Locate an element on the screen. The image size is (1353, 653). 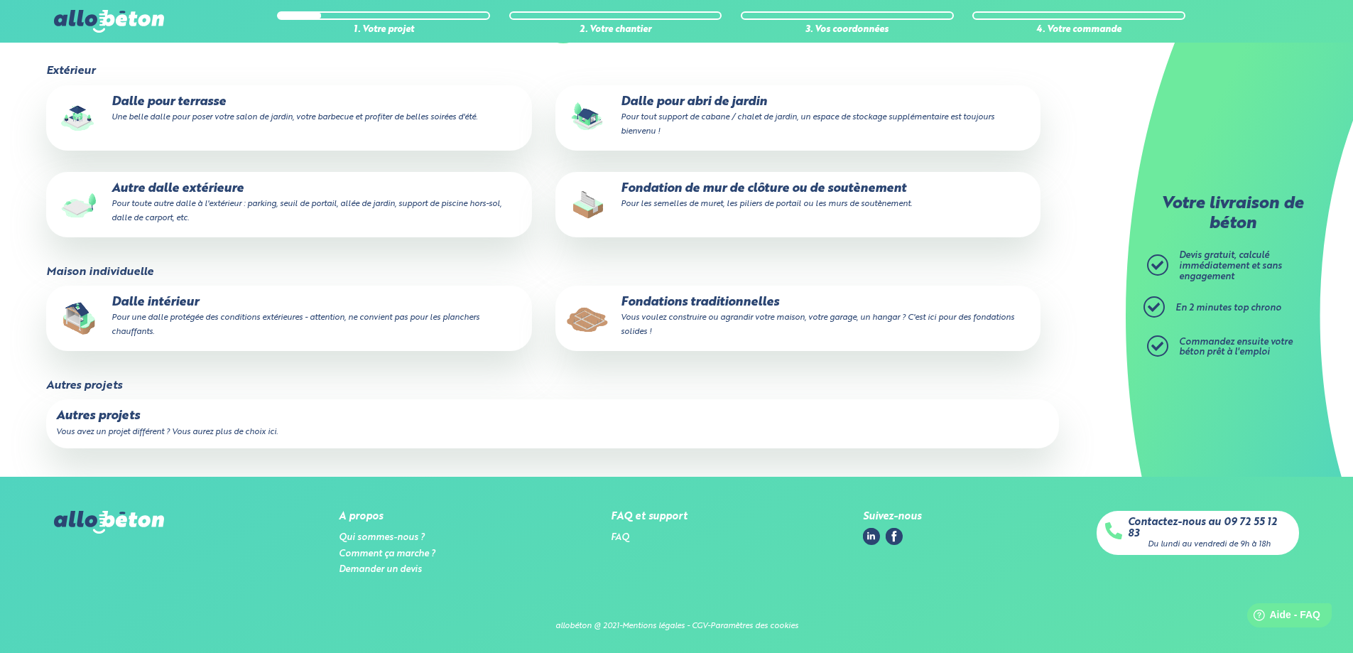
span: Commandez ensuite votre béton prêt à l'emploi is located at coordinates (1236, 347).